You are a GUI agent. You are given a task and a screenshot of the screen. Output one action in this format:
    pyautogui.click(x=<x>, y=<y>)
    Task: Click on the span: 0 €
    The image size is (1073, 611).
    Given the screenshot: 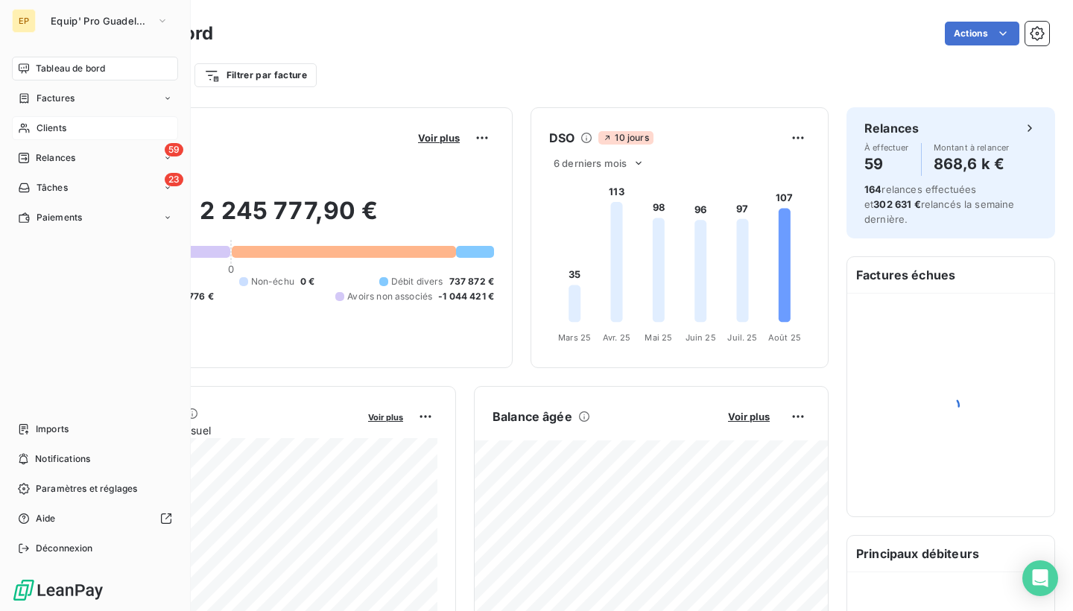 What is the action you would take?
    pyautogui.click(x=307, y=282)
    